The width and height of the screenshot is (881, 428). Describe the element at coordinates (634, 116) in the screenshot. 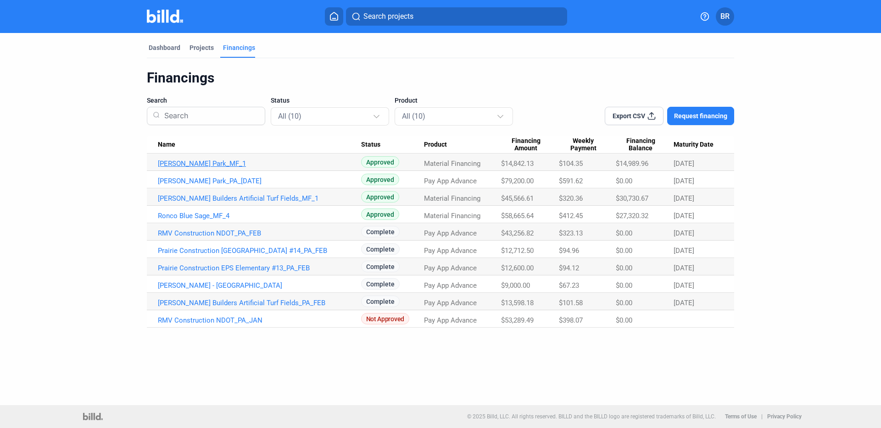

I see `button: Export CSV` at that location.